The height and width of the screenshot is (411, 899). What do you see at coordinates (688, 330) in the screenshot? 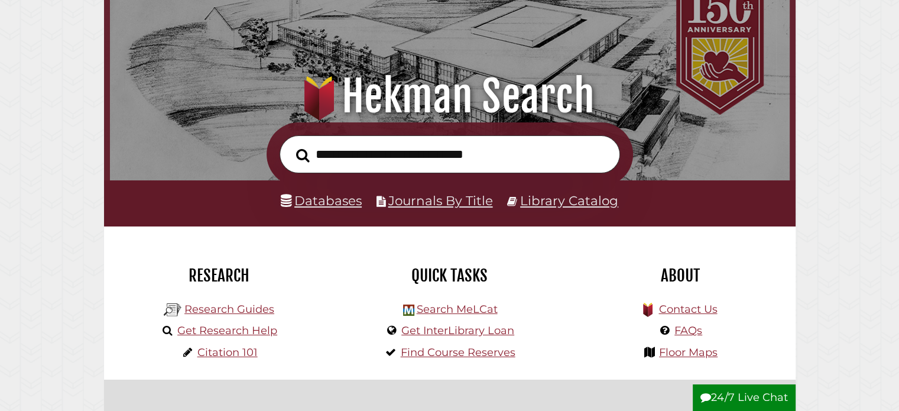
I see `a: FAQs` at bounding box center [688, 330].